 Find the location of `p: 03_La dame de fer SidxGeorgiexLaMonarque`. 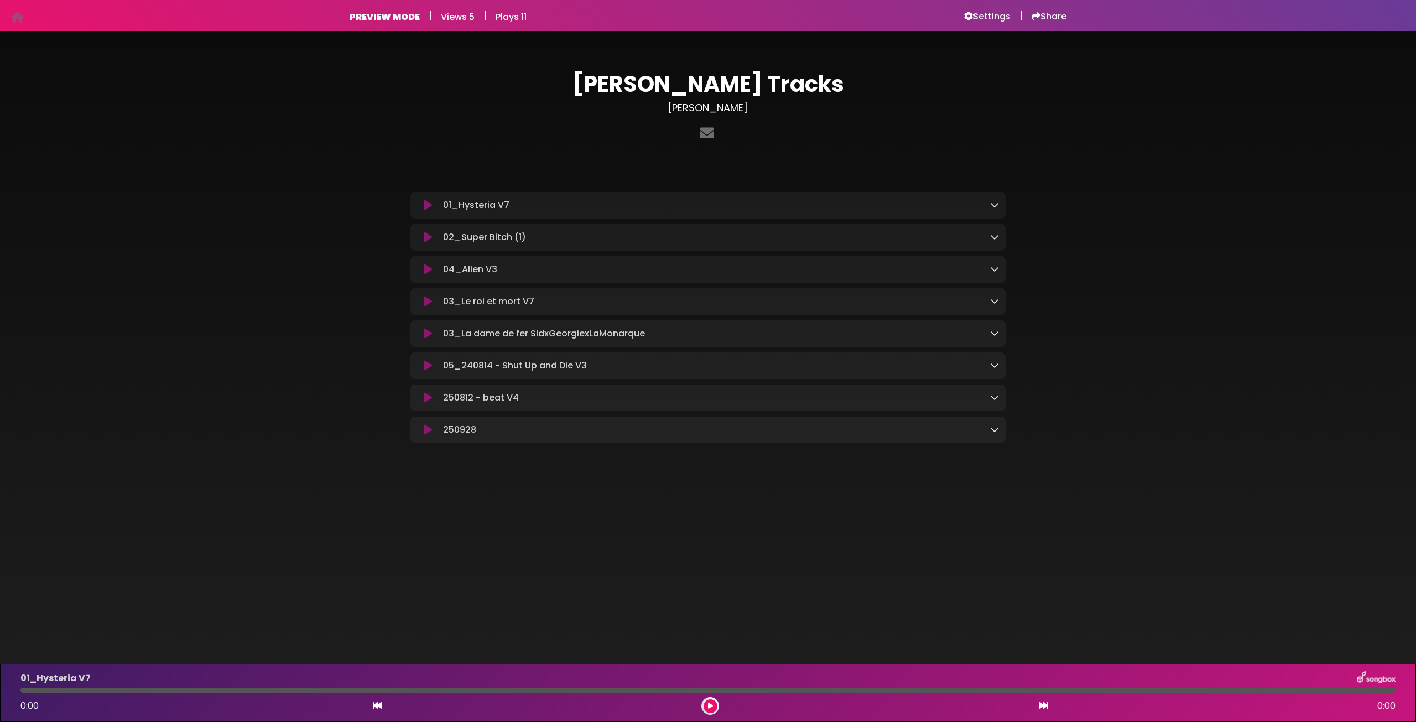

p: 03_La dame de fer SidxGeorgiexLaMonarque is located at coordinates (544, 334).